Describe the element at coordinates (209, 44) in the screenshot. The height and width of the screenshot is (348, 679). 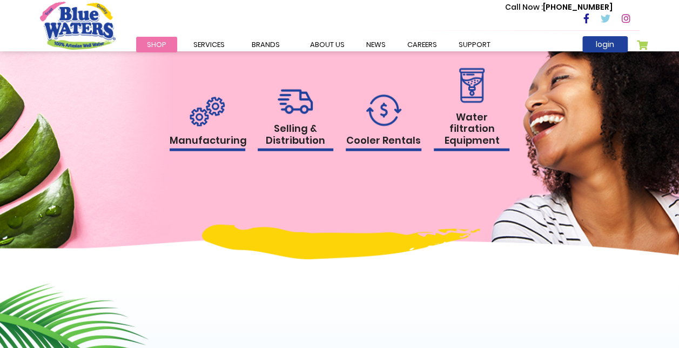
I see `span: Services` at that location.